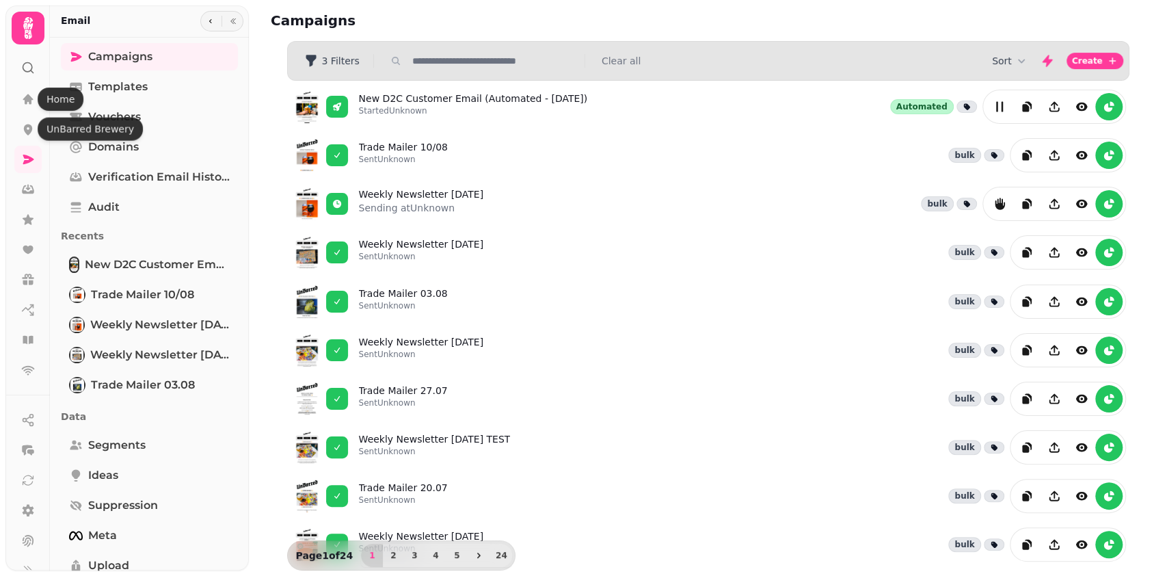 This screenshot has height=576, width=1167. I want to click on span: Vouchers, so click(114, 117).